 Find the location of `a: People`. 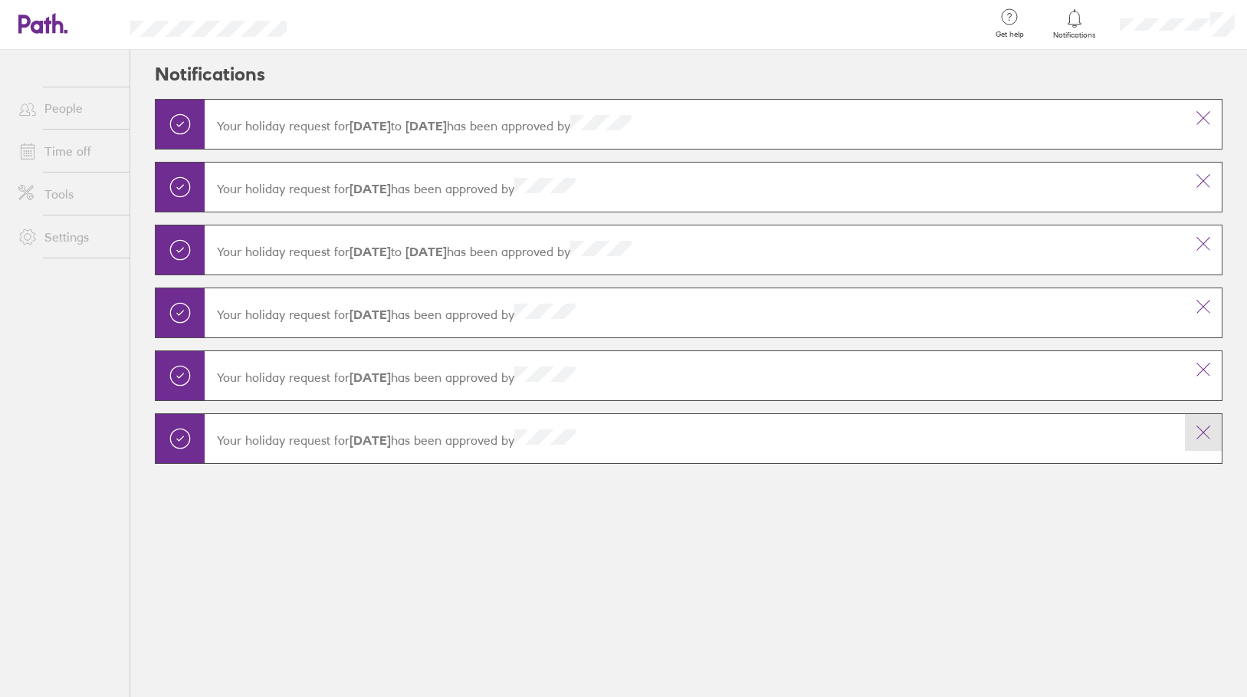

a: People is located at coordinates (67, 108).